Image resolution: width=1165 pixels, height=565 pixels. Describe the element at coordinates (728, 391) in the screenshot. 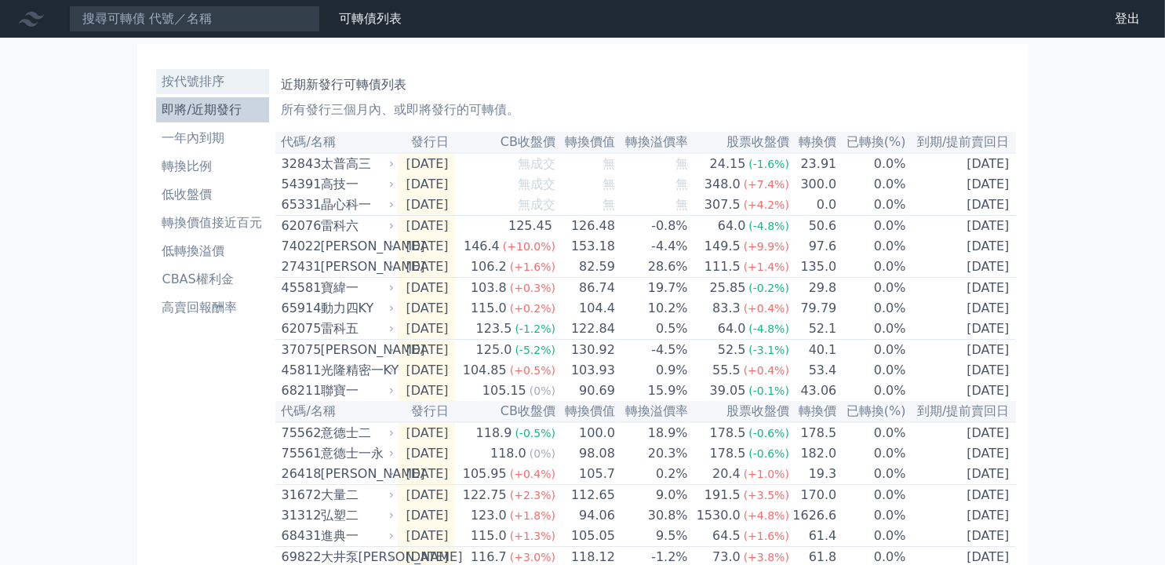

I see `div: 39.05` at that location.